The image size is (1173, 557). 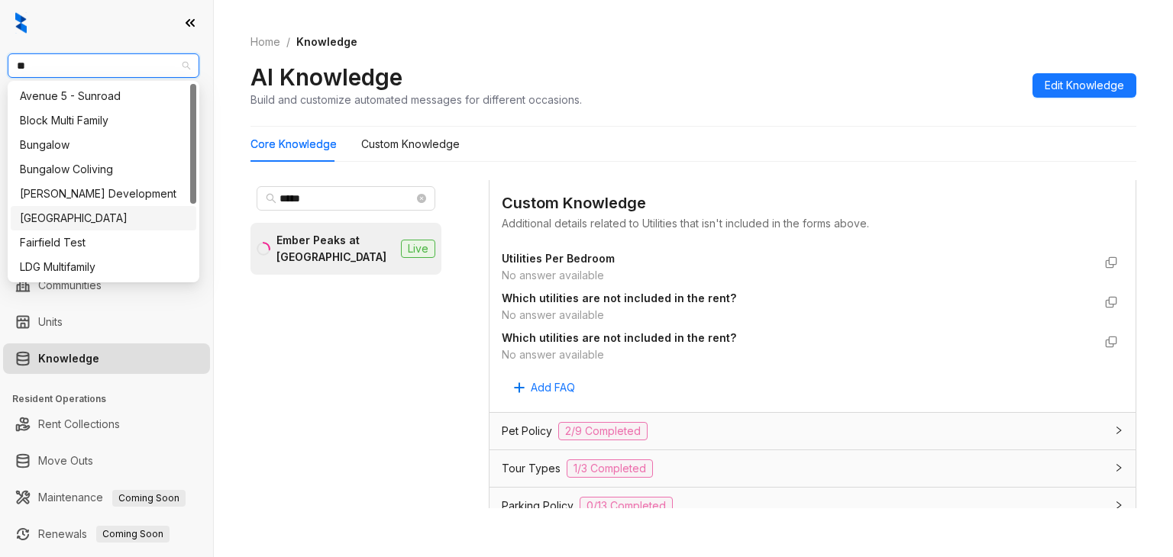 I want to click on li: Rent Collections, so click(x=106, y=424).